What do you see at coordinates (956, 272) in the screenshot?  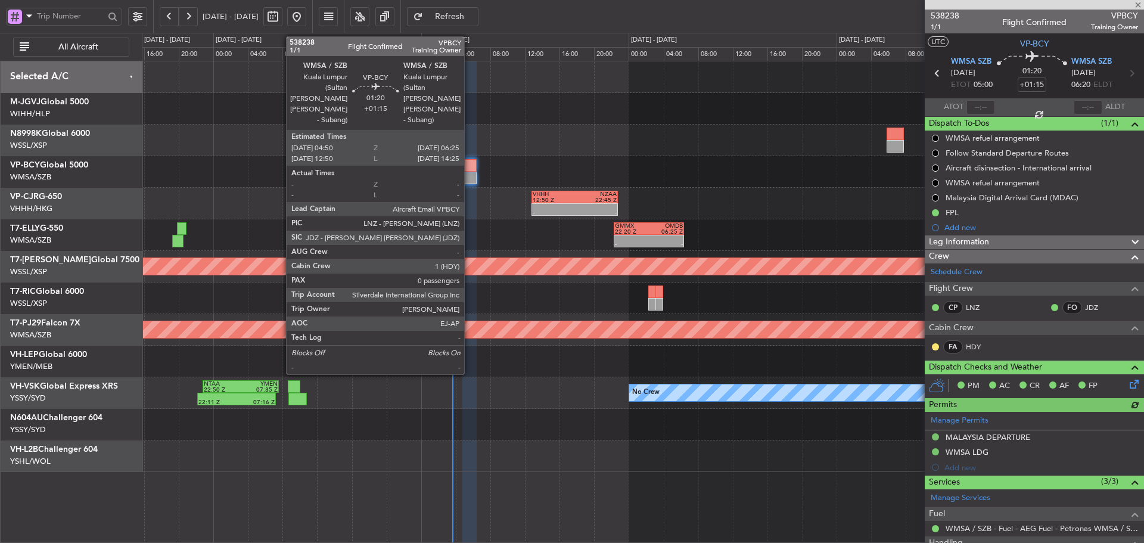 I see `a: Schedule Crew` at bounding box center [956, 272].